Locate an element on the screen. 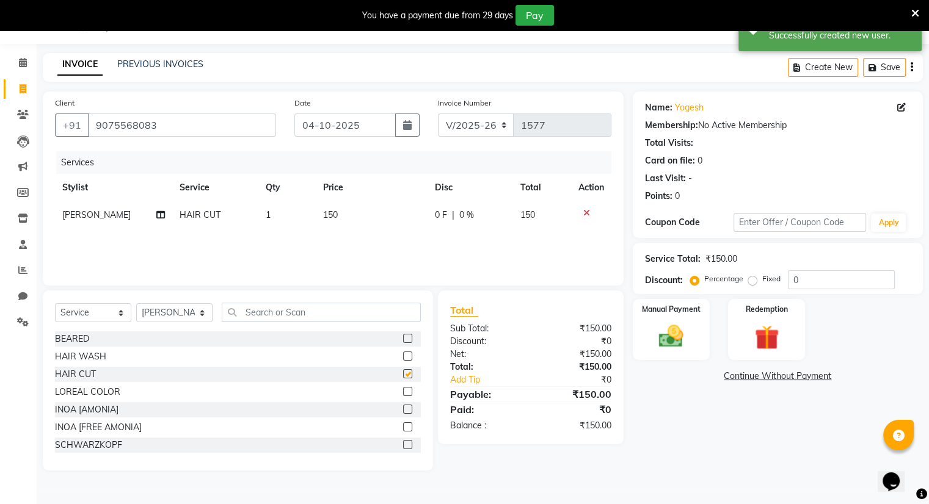 The image size is (929, 504). a: PREVIOUS INVOICES is located at coordinates (160, 64).